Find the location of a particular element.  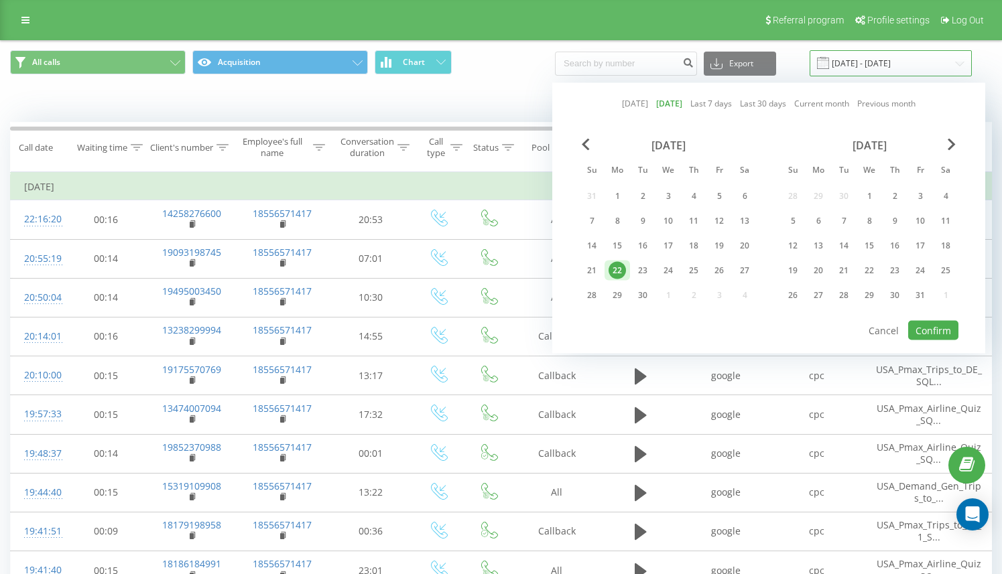

div: Sat Oct 11, 2025 is located at coordinates (945, 221).